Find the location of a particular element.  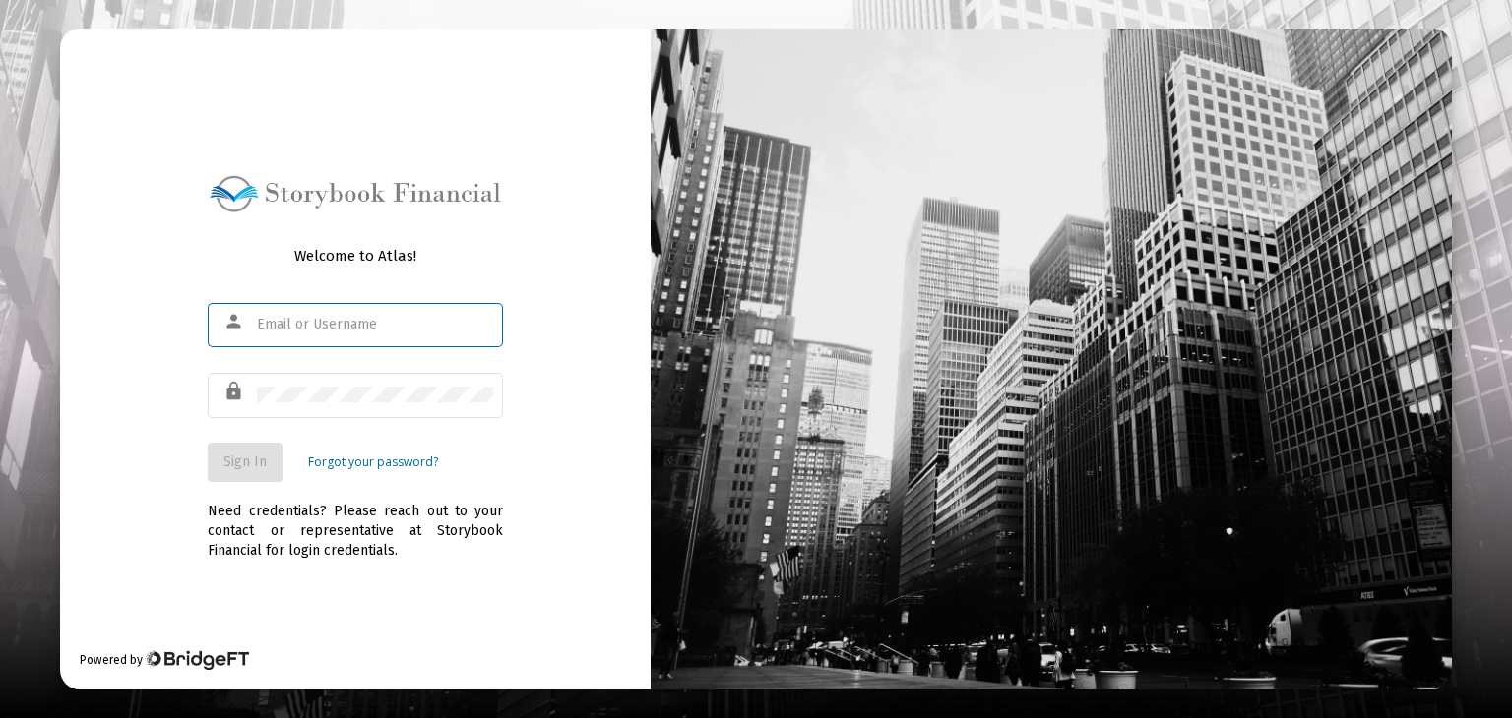

img: Bridge Financial Technology Logo is located at coordinates (196, 660).